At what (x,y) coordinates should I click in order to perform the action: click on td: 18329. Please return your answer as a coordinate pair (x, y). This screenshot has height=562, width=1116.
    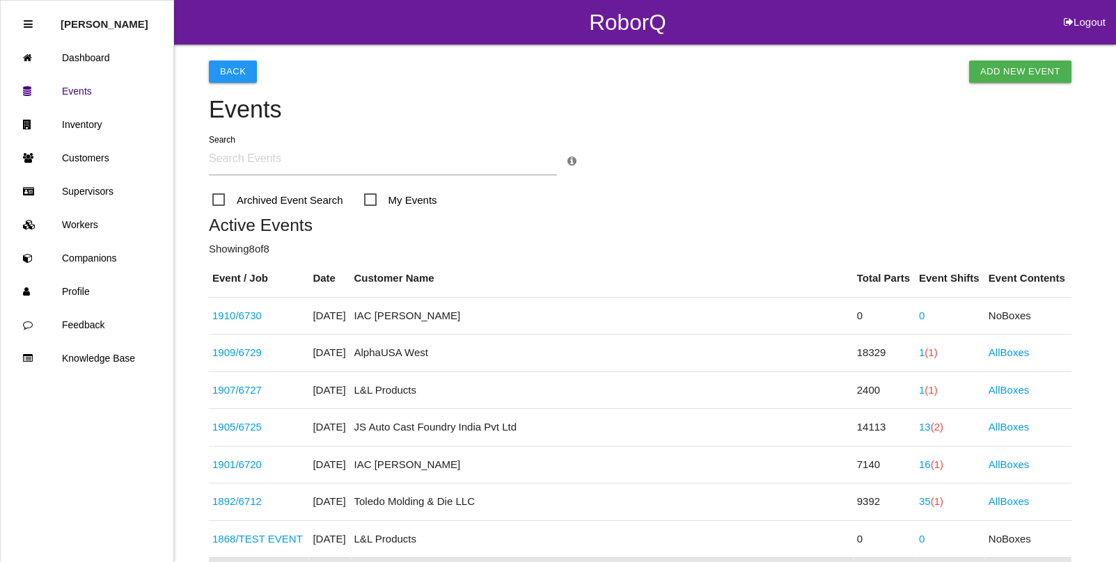
    Looking at the image, I should click on (884, 354).